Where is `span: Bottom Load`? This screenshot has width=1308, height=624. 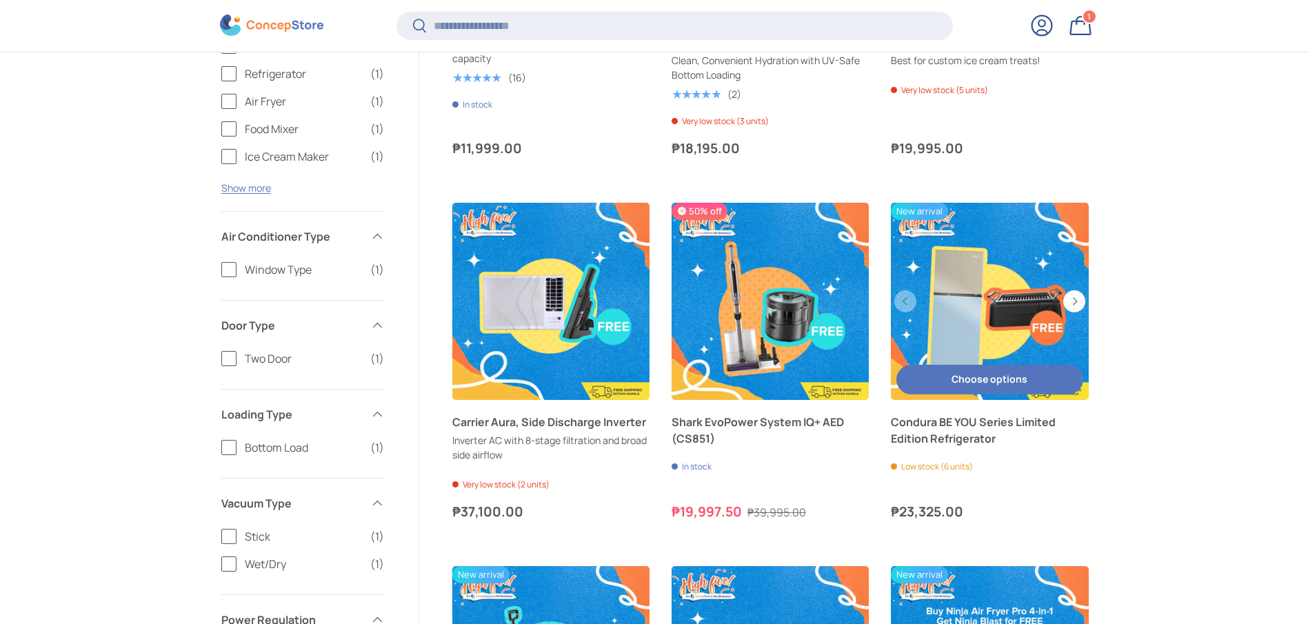 span: Bottom Load is located at coordinates (303, 447).